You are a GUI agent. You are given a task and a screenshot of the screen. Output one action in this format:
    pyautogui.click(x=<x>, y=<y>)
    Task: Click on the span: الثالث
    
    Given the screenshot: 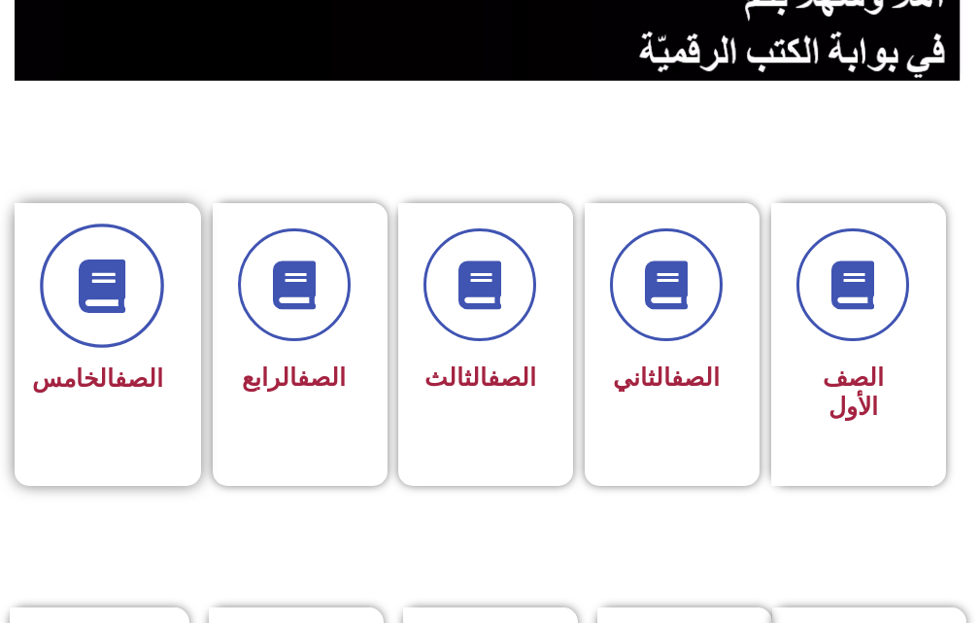 What is the action you would take?
    pyautogui.click(x=480, y=377)
    